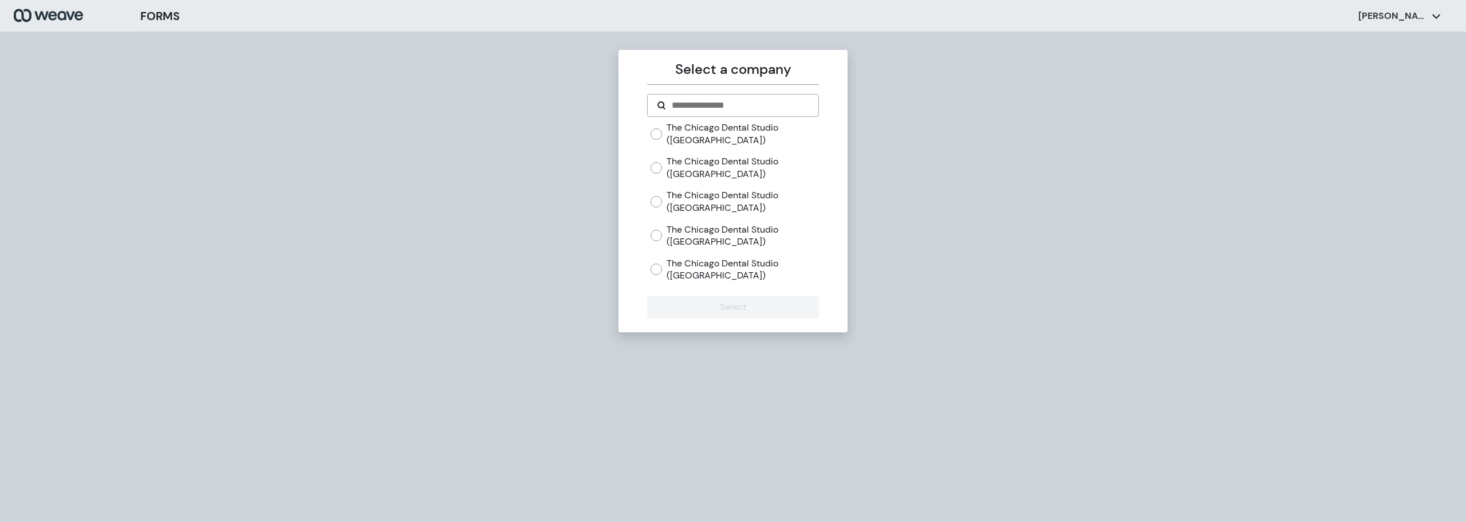 This screenshot has width=1466, height=522. What do you see at coordinates (732, 307) in the screenshot?
I see `button: Select` at bounding box center [732, 307].